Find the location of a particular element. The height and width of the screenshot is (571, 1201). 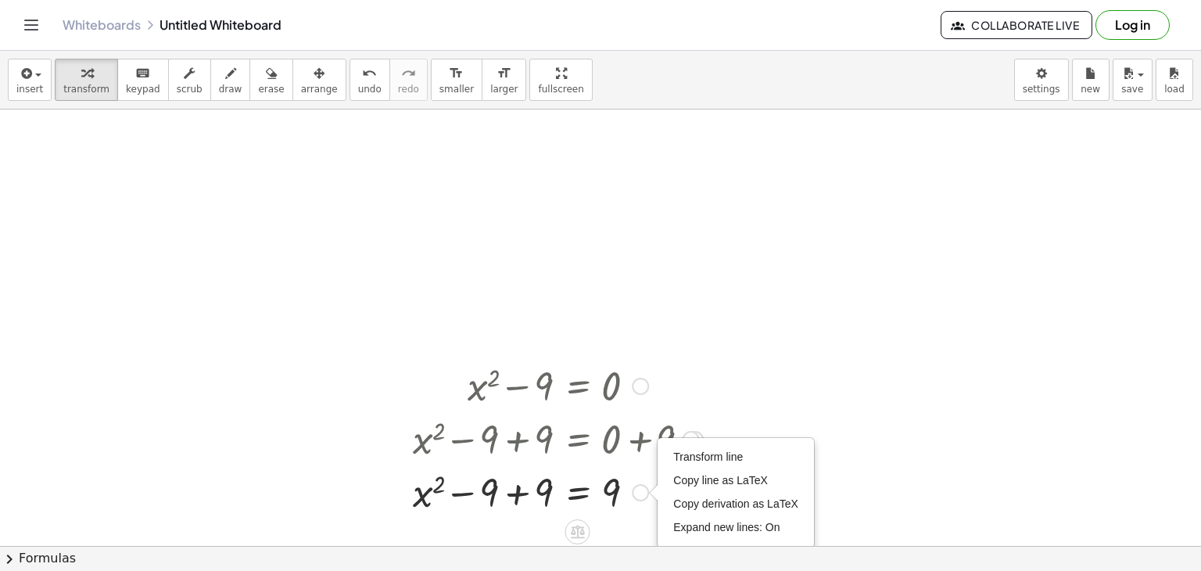

div: Apply the same math to both sides of the equation is located at coordinates (578, 532).